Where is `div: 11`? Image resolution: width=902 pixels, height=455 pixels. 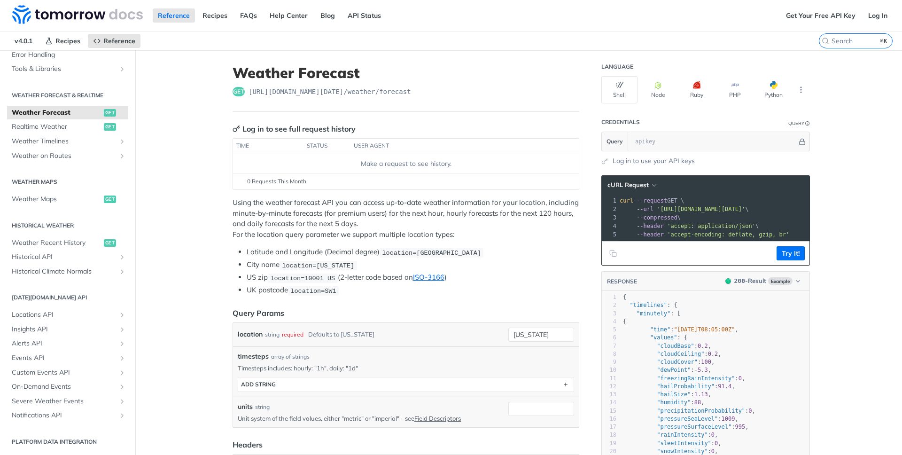
div: 11 is located at coordinates (609, 378).